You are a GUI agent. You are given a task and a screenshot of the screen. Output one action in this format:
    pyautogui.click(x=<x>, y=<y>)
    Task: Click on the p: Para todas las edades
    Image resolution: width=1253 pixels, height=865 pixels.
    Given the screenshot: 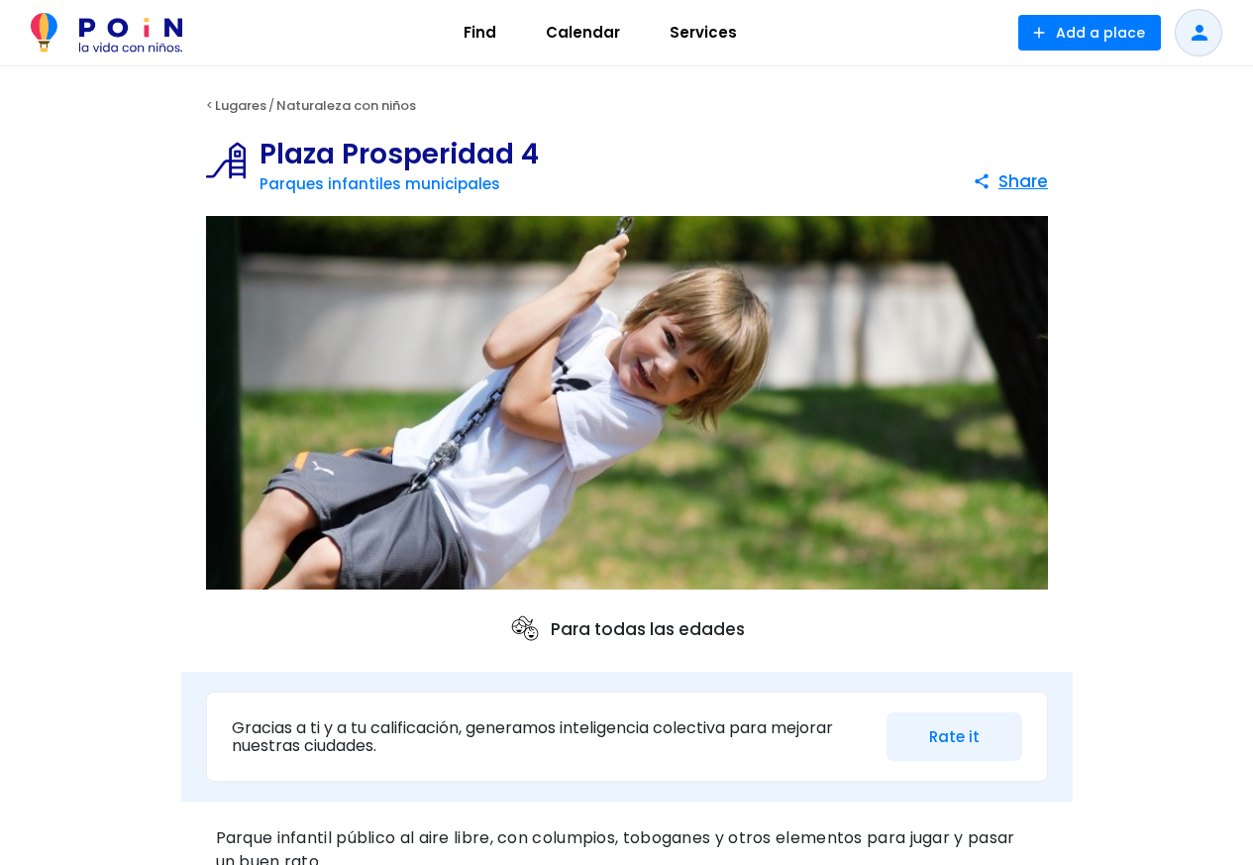 What is the action you would take?
    pyautogui.click(x=627, y=629)
    